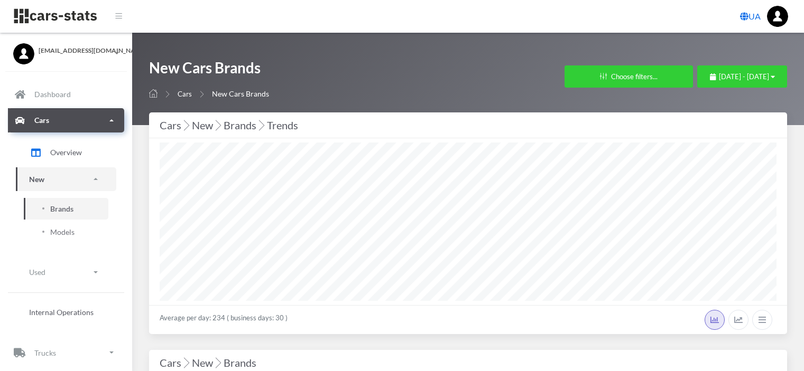 The width and height of the screenshot is (804, 371). Describe the element at coordinates (66, 209) in the screenshot. I see `a: Brands` at that location.